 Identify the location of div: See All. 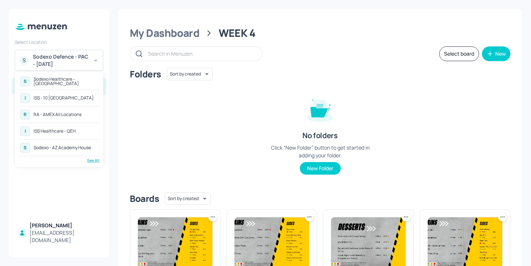
(59, 160).